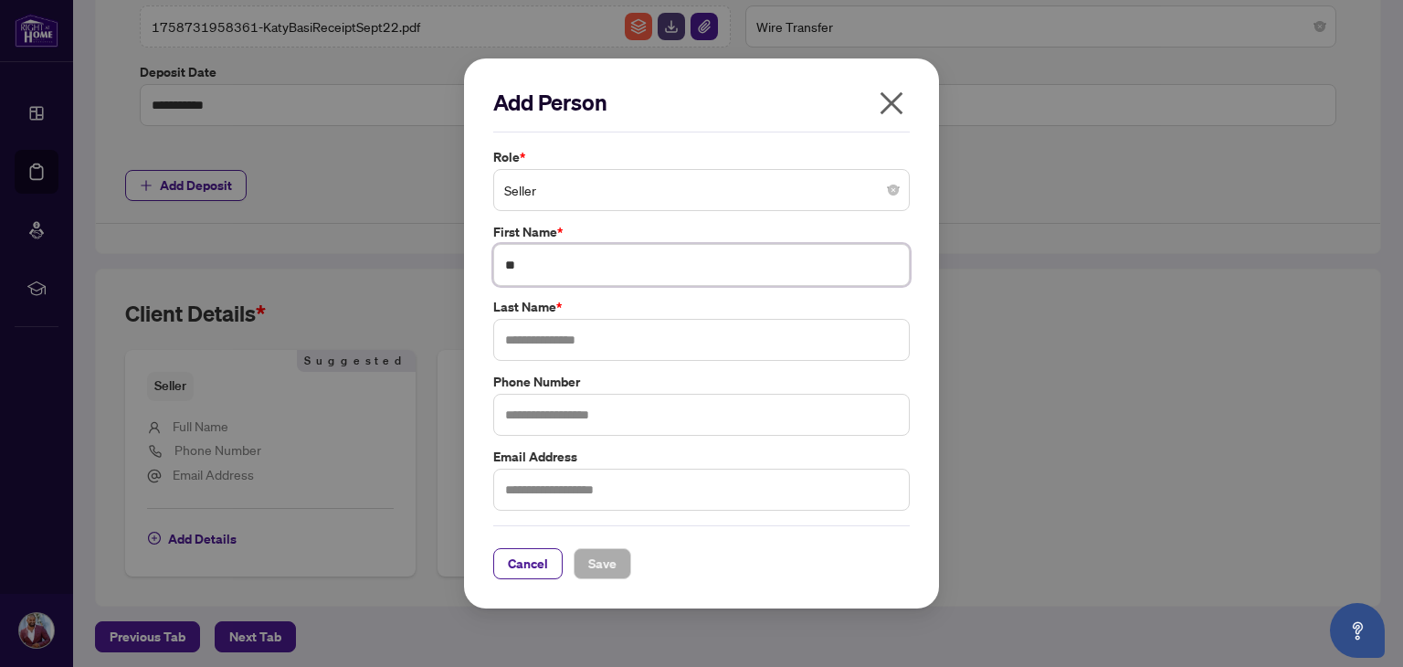 The width and height of the screenshot is (1403, 667). What do you see at coordinates (702, 157) in the screenshot?
I see `label: Role` at bounding box center [702, 157].